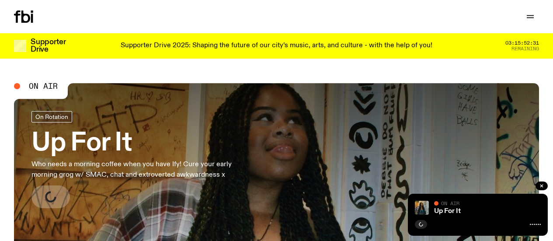  What do you see at coordinates (421, 207) in the screenshot?
I see `img: Ify - a Brown Skin girl with black braided twists, looking up to the side with her tongue stickin...` at bounding box center [421, 207].